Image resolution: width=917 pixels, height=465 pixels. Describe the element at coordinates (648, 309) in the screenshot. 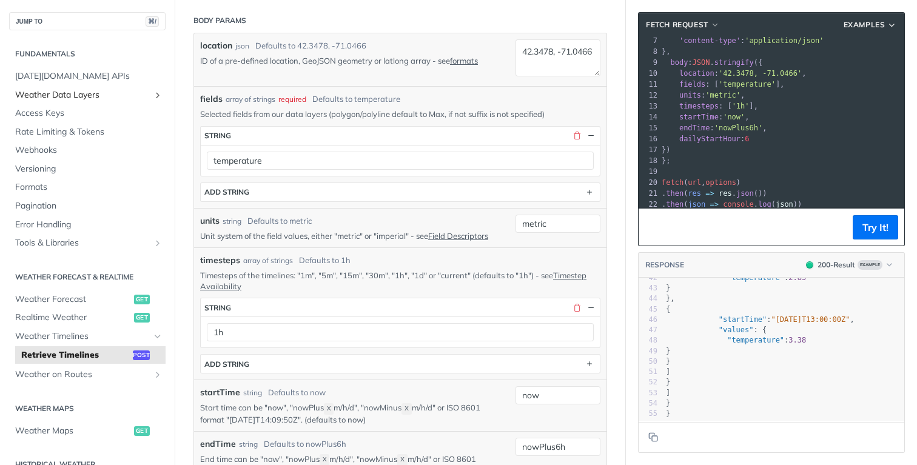

I see `div: 45` at that location.